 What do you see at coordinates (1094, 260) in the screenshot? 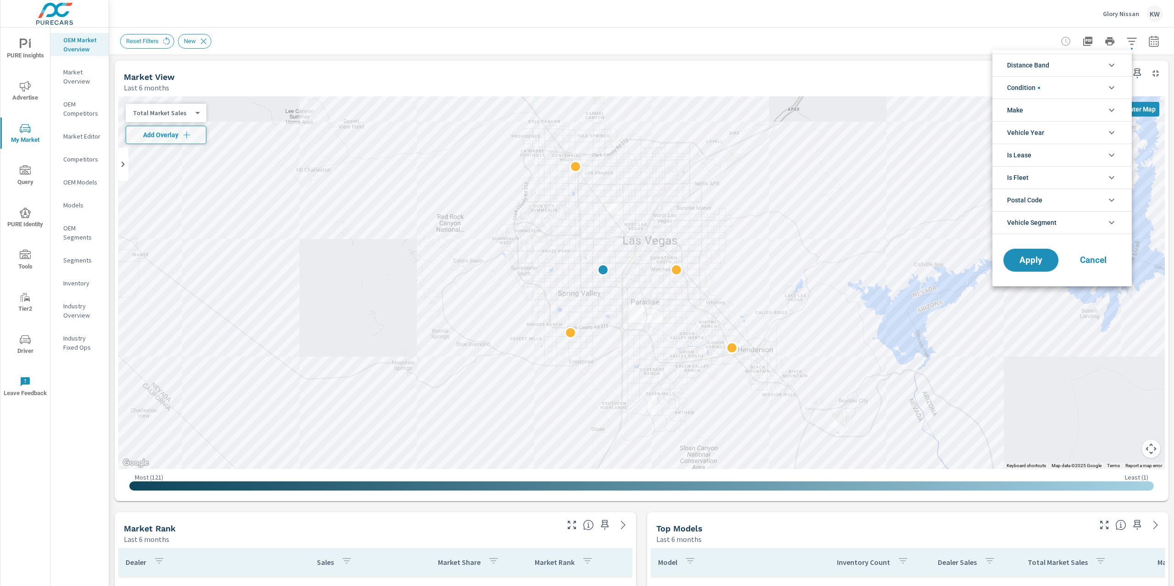
I see `span: Cancel` at bounding box center [1094, 260].